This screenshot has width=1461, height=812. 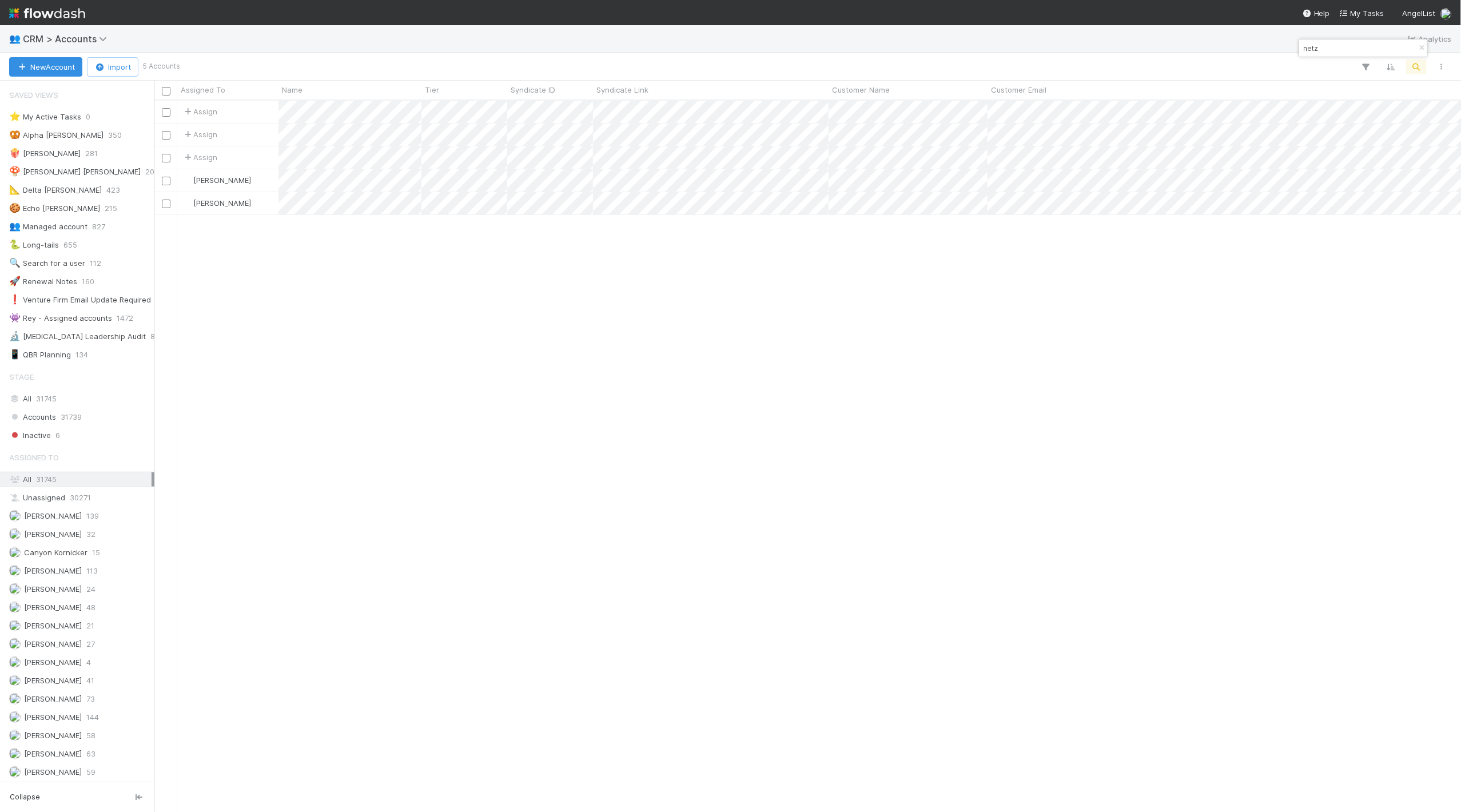 What do you see at coordinates (15, 680) in the screenshot?
I see `img: avatar_ff7e9918-7236-409c-a6a1-0ae03a609409.png` at bounding box center [15, 680].